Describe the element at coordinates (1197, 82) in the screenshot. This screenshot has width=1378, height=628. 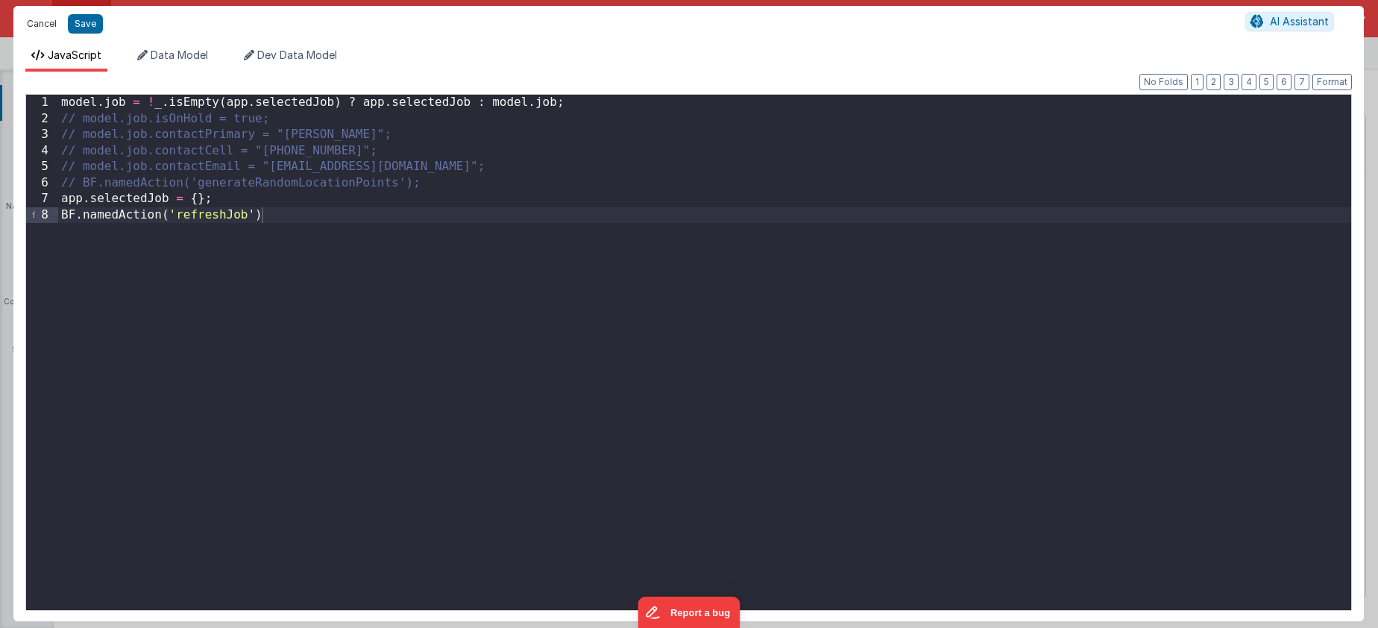
I see `button: 1` at that location.